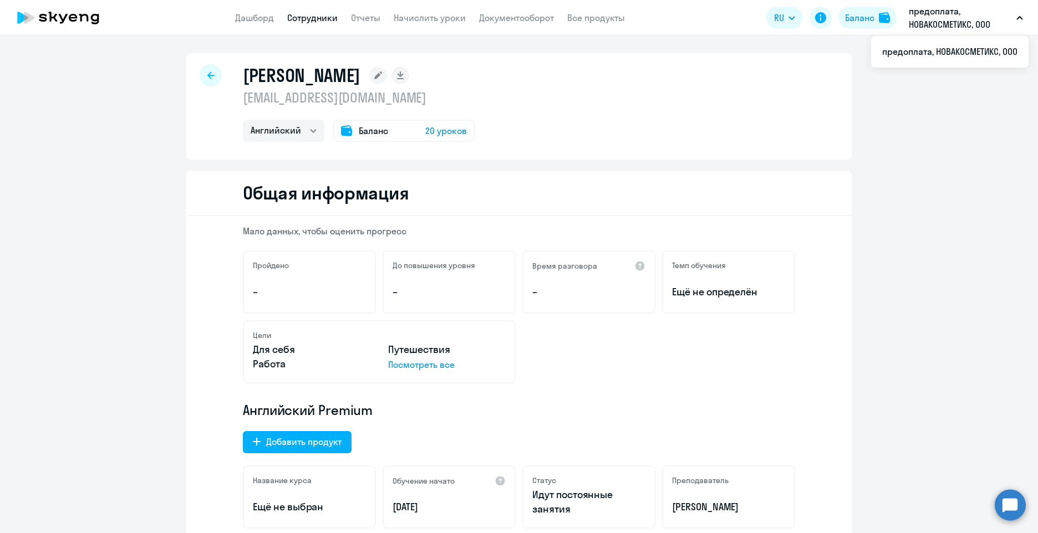 This screenshot has width=1038, height=533. Describe the element at coordinates (447, 365) in the screenshot. I see `p: Посмотреть все` at that location.